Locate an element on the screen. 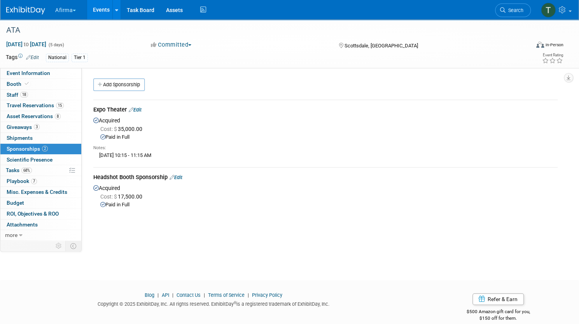 This screenshot has height=324, width=579. span: Staff is located at coordinates (17, 95).